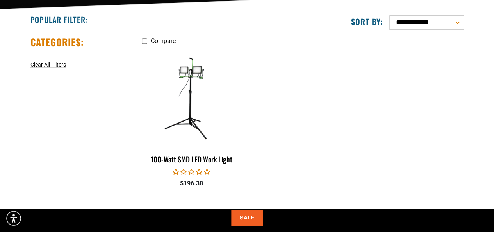 The height and width of the screenshot is (232, 494). I want to click on a: features 100-Watt SMD LED Work Light, so click(191, 108).